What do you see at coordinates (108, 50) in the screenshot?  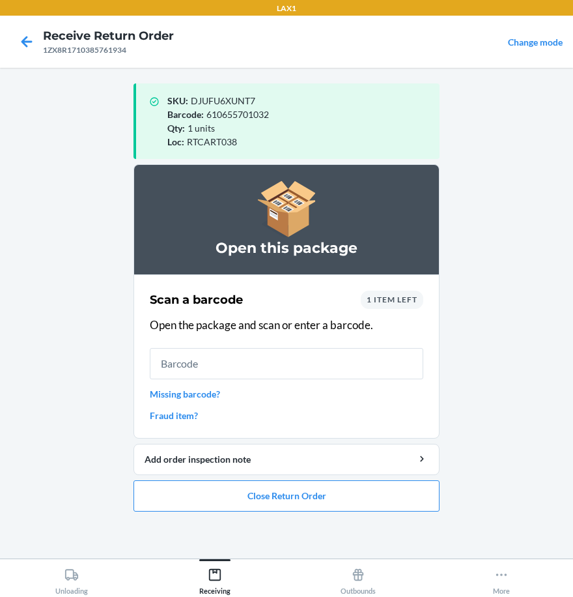 I see `div: 1ZX8R1710385761934` at bounding box center [108, 50].